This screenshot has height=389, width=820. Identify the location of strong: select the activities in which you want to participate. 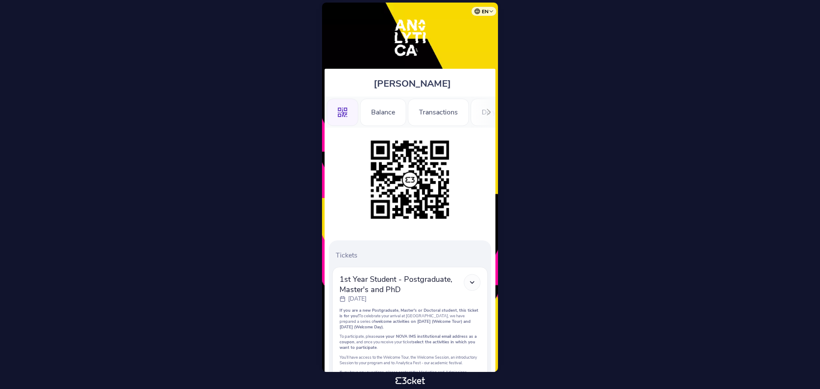
(407, 344).